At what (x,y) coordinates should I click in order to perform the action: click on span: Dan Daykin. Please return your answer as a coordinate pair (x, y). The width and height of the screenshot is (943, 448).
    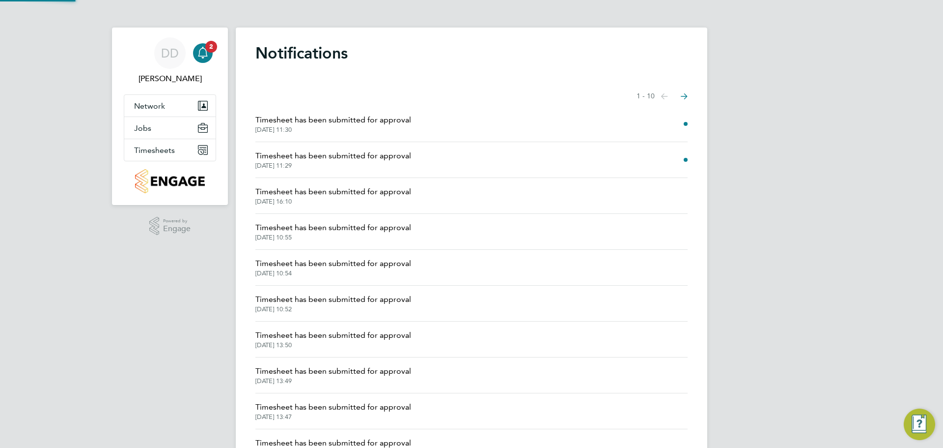
    Looking at the image, I should click on (170, 79).